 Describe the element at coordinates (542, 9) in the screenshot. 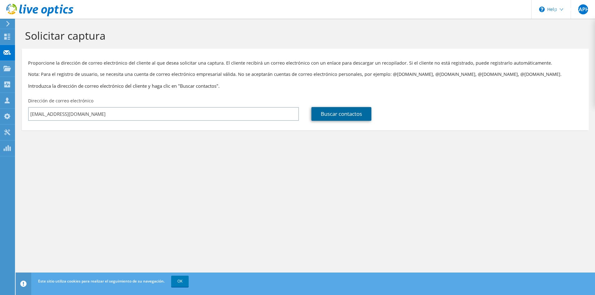

I see `svg: \n` at that location.